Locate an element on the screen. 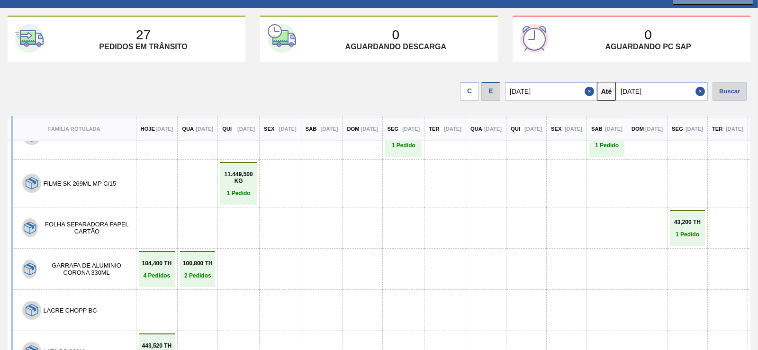 Image resolution: width=758 pixels, height=350 pixels. p: 2 Pedidos is located at coordinates (197, 276).